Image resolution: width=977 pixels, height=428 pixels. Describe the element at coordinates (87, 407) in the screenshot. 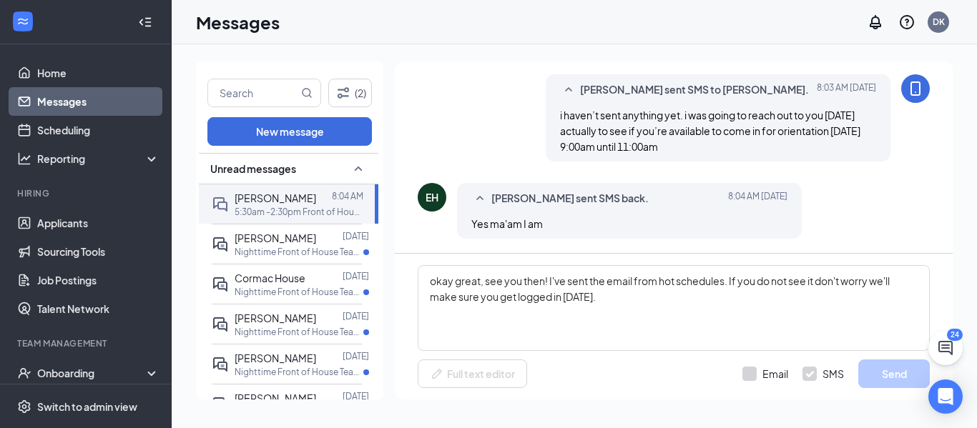

I see `div: Switch to admin view` at that location.